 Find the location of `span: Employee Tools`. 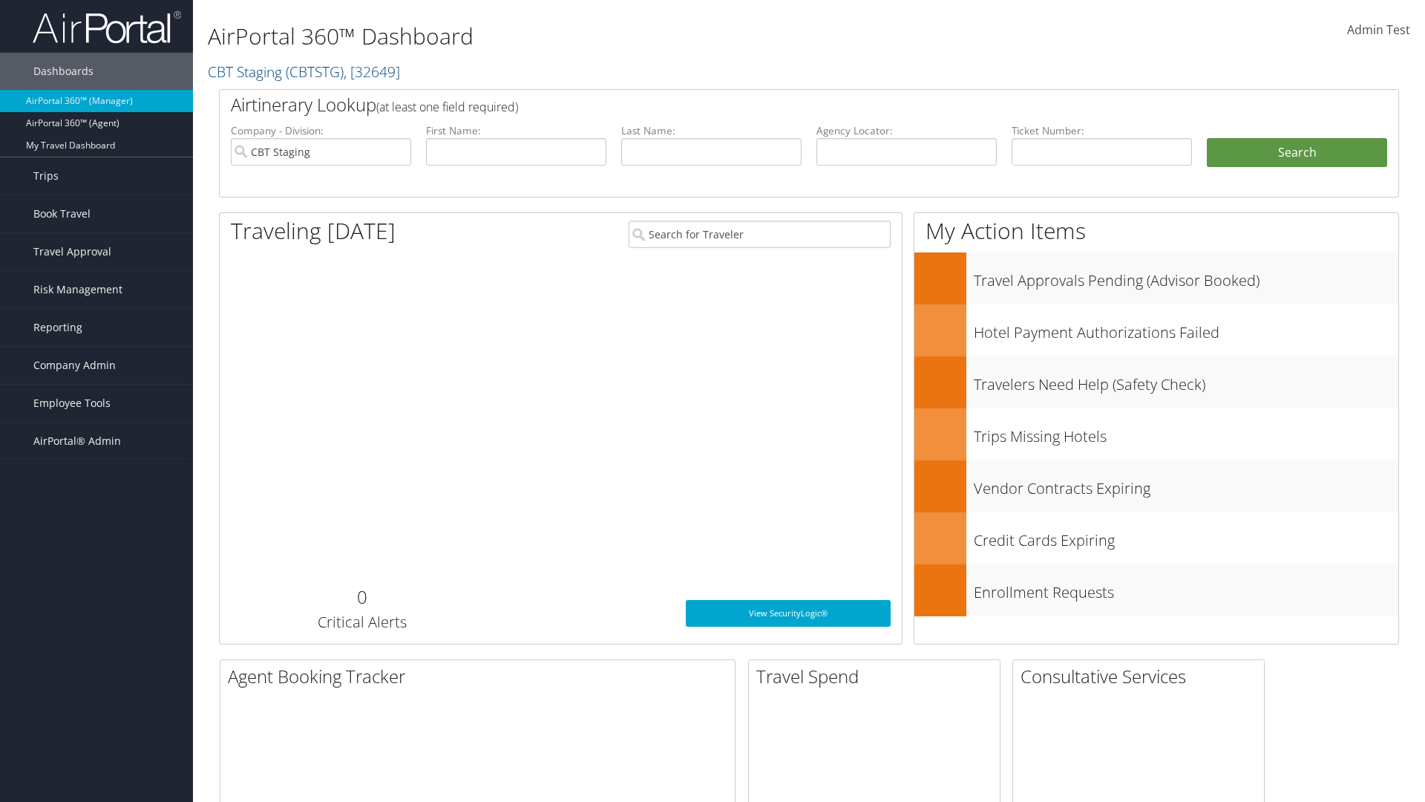

span: Employee Tools is located at coordinates (72, 403).